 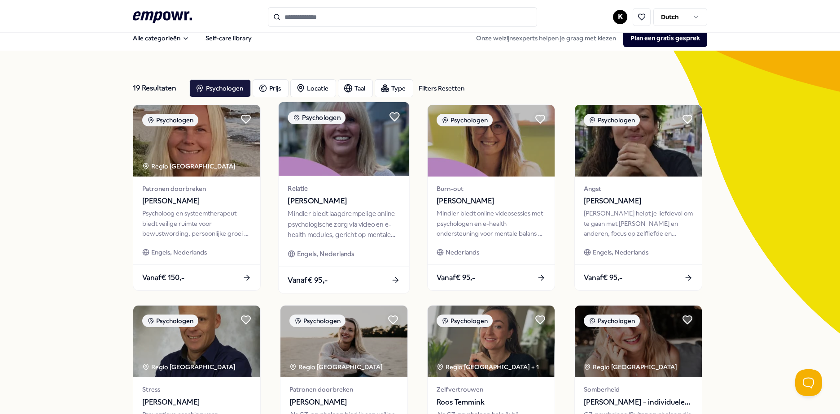 What do you see at coordinates (161, 38) in the screenshot?
I see `button: Alle categorieën` at bounding box center [161, 38].